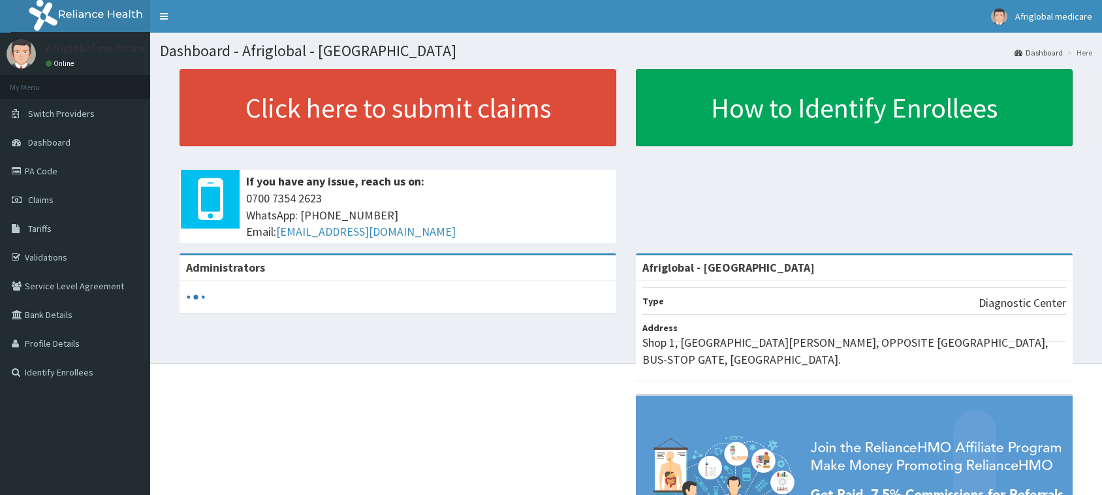 The image size is (1102, 495). Describe the element at coordinates (1038, 52) in the screenshot. I see `a: Dashboard` at that location.